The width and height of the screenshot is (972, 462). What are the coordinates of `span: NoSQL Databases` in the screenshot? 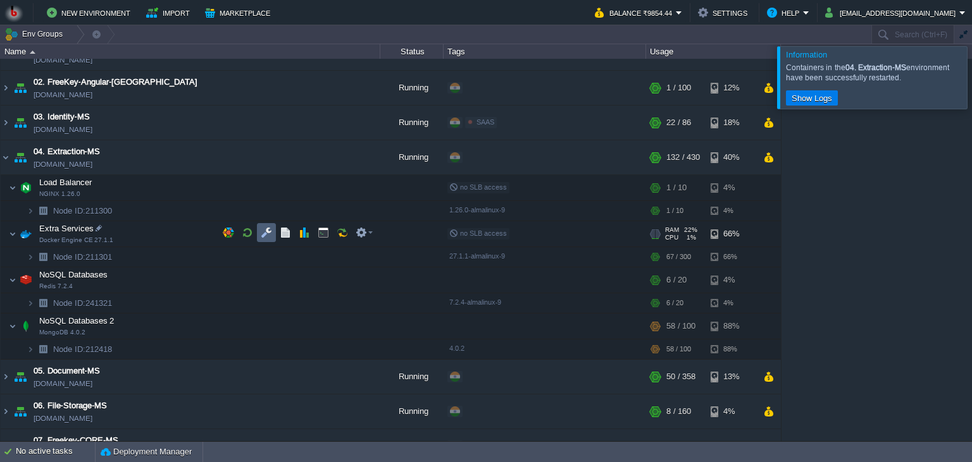 It's located at (73, 275).